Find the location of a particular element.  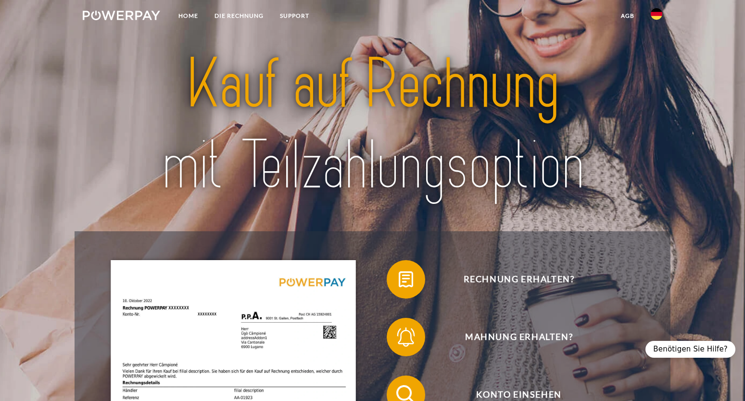

div: Benötigen Sie Hilfe? is located at coordinates (690, 349).